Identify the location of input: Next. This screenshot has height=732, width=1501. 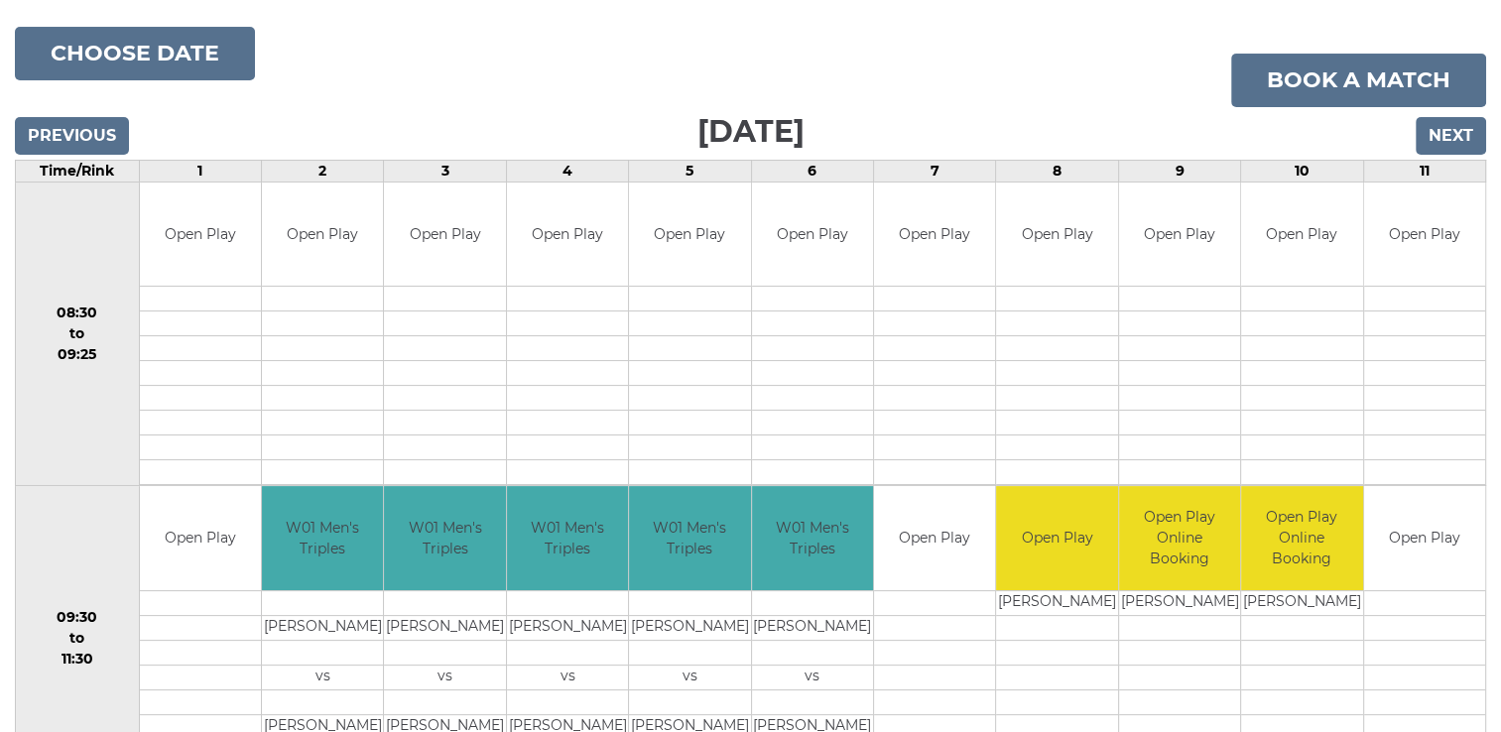
(1450, 136).